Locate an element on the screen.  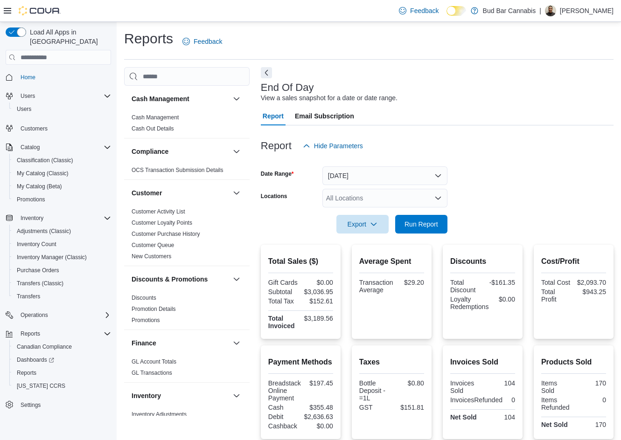
a: Transfers is located at coordinates (28, 297).